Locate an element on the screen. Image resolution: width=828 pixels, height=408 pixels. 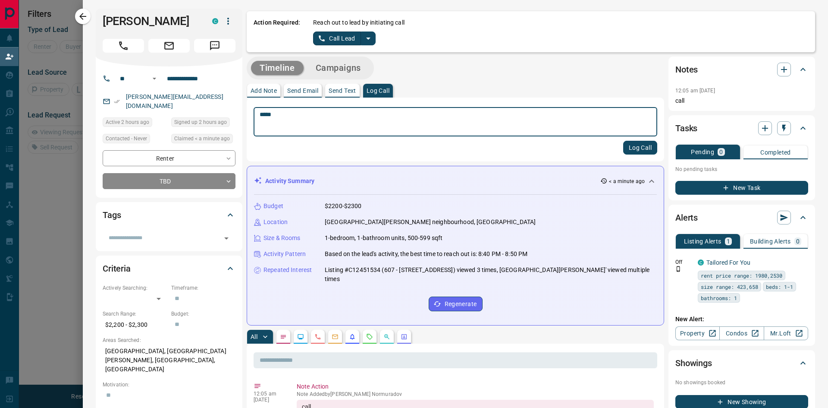
p: Add Note is located at coordinates (264, 91).